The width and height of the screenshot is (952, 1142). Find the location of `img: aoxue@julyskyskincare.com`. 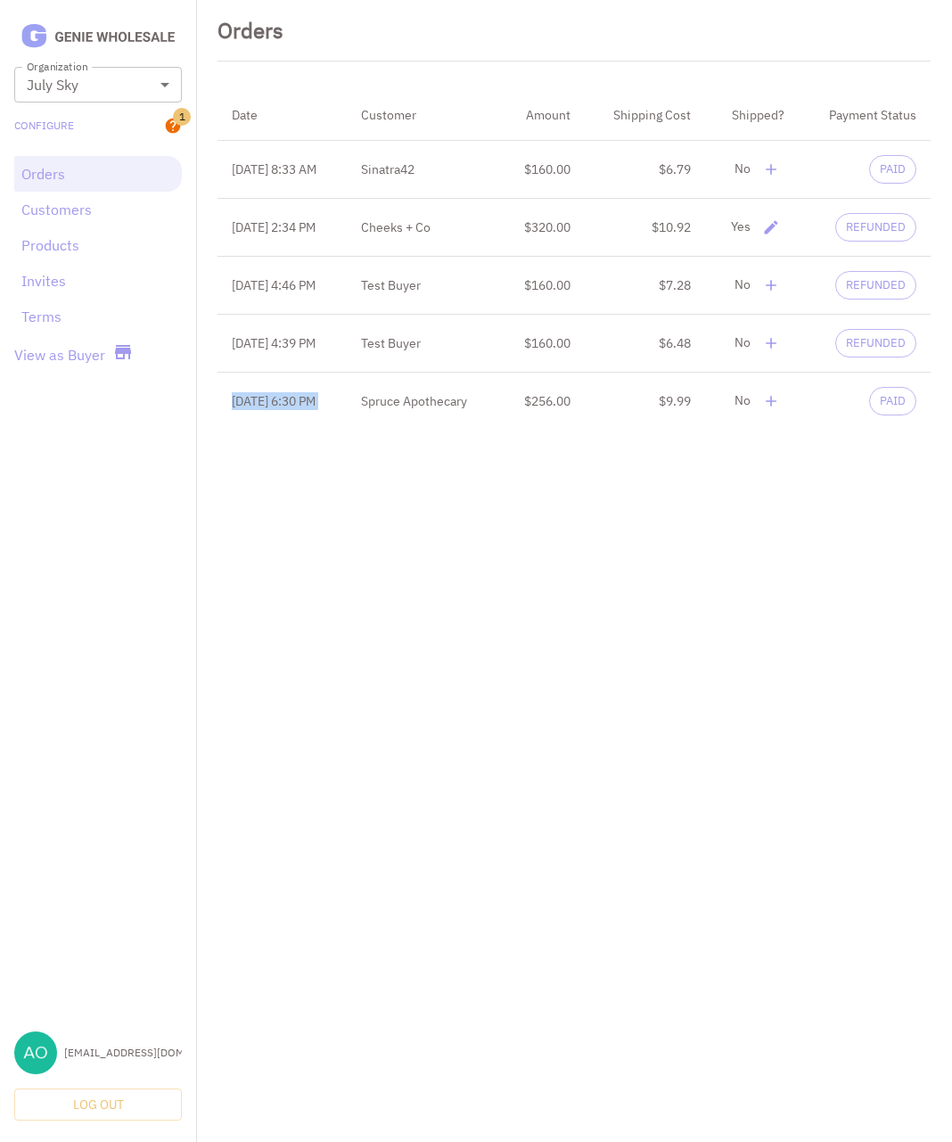

img: aoxue@julyskyskincare.com is located at coordinates (36, 1053).